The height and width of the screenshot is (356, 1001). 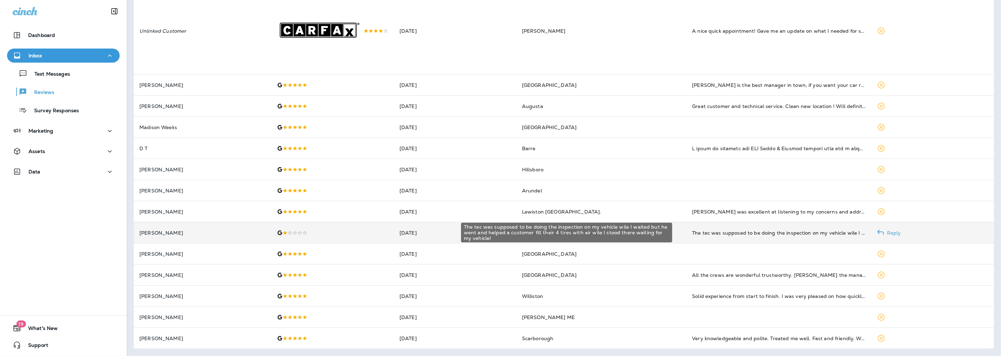 I want to click on p: Reviews, so click(x=40, y=93).